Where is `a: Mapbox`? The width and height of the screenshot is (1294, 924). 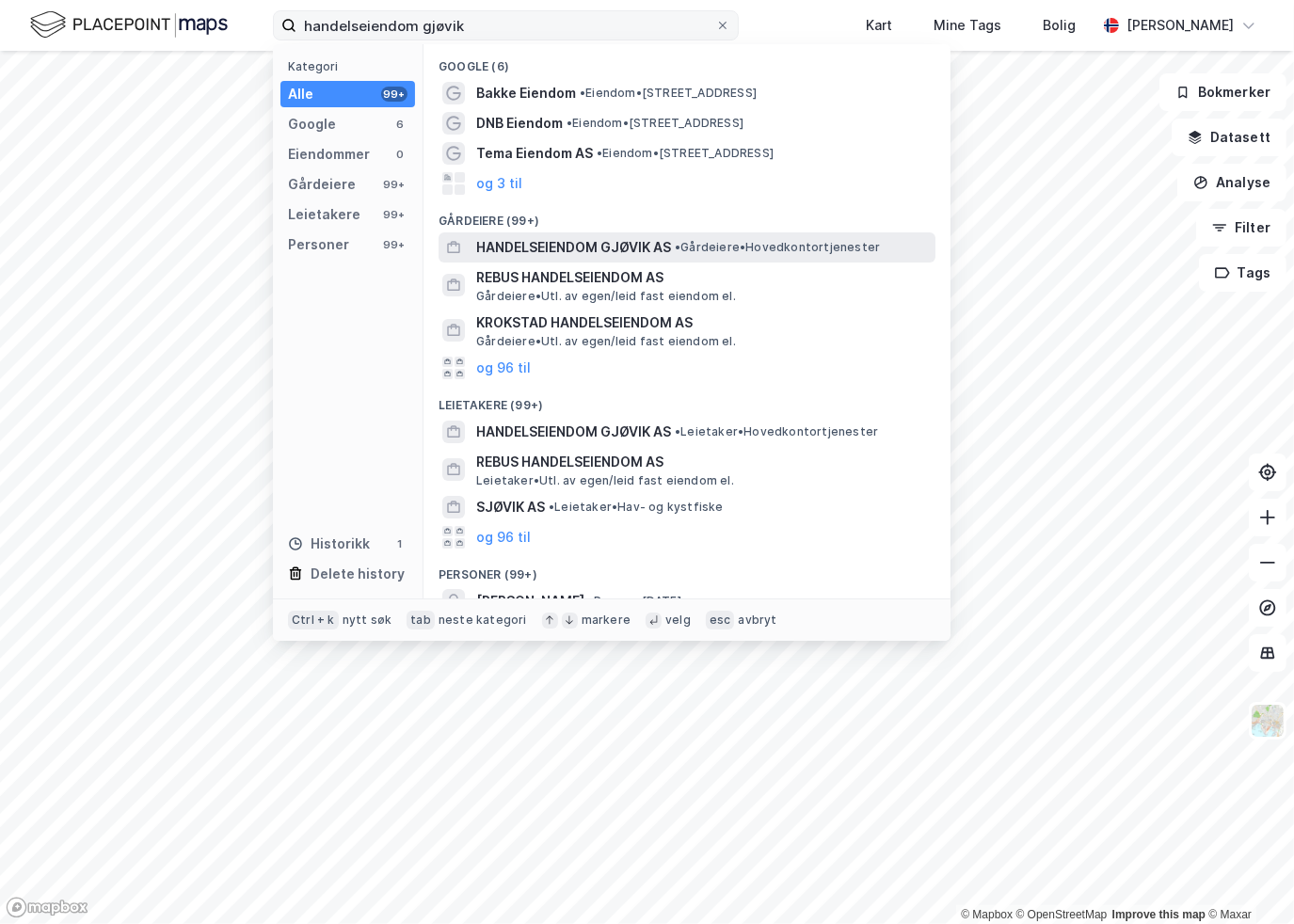
a: Mapbox is located at coordinates (986, 914).